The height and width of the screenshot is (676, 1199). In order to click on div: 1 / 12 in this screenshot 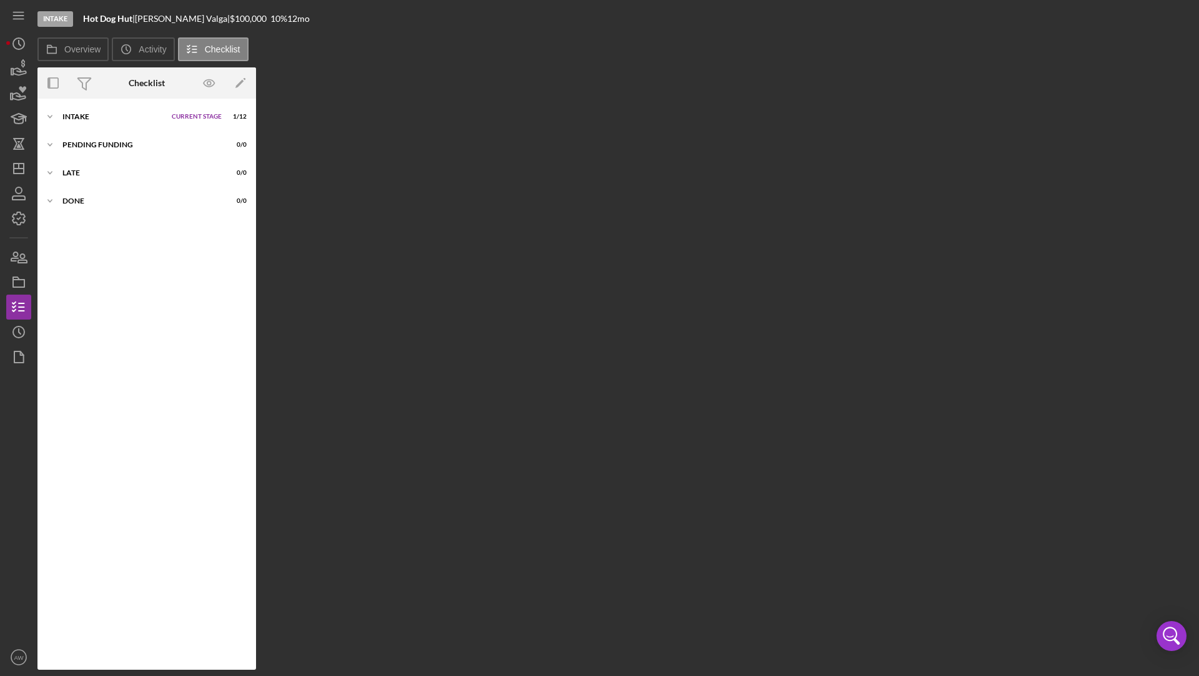, I will do `click(235, 117)`.